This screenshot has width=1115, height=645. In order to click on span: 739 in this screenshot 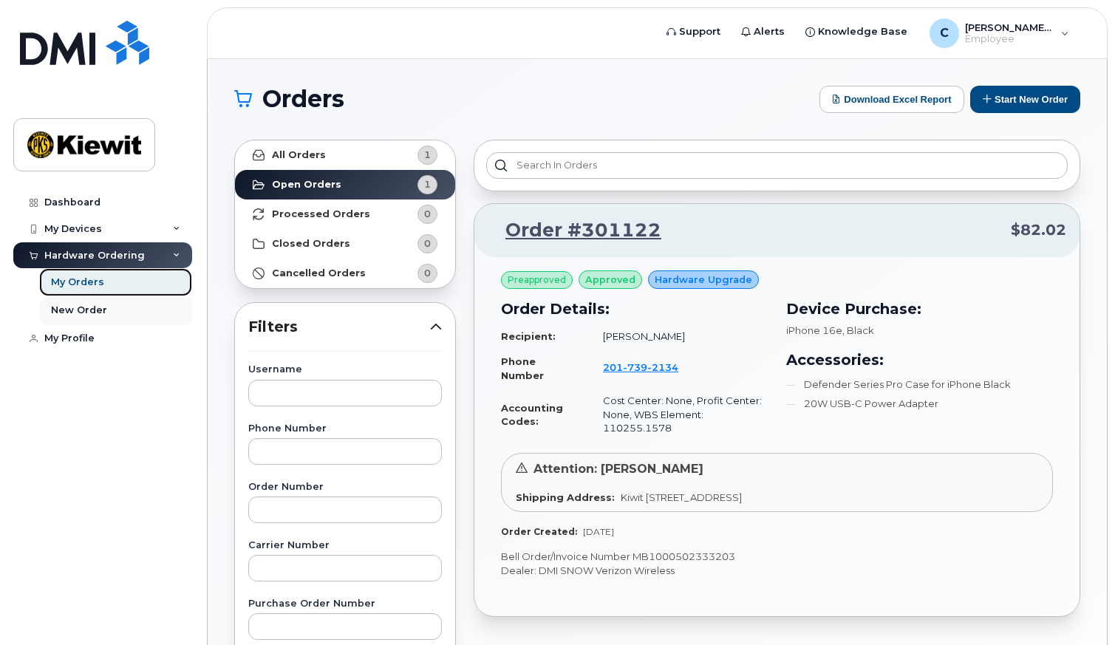, I will do `click(635, 367)`.